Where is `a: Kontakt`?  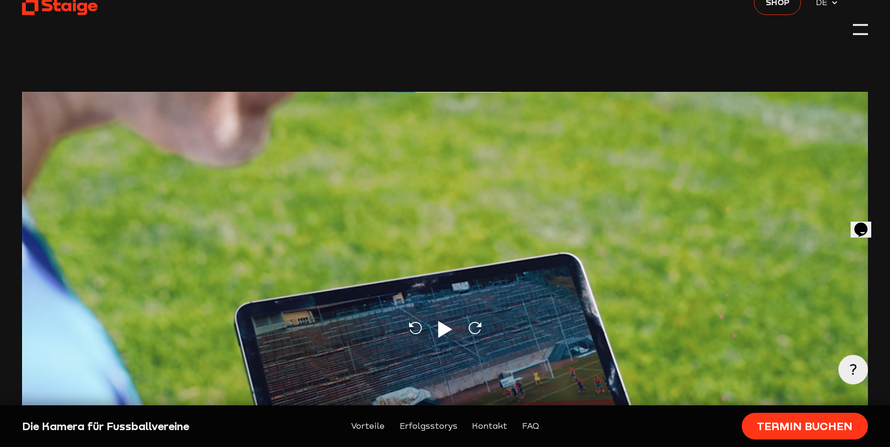 a: Kontakt is located at coordinates (489, 427).